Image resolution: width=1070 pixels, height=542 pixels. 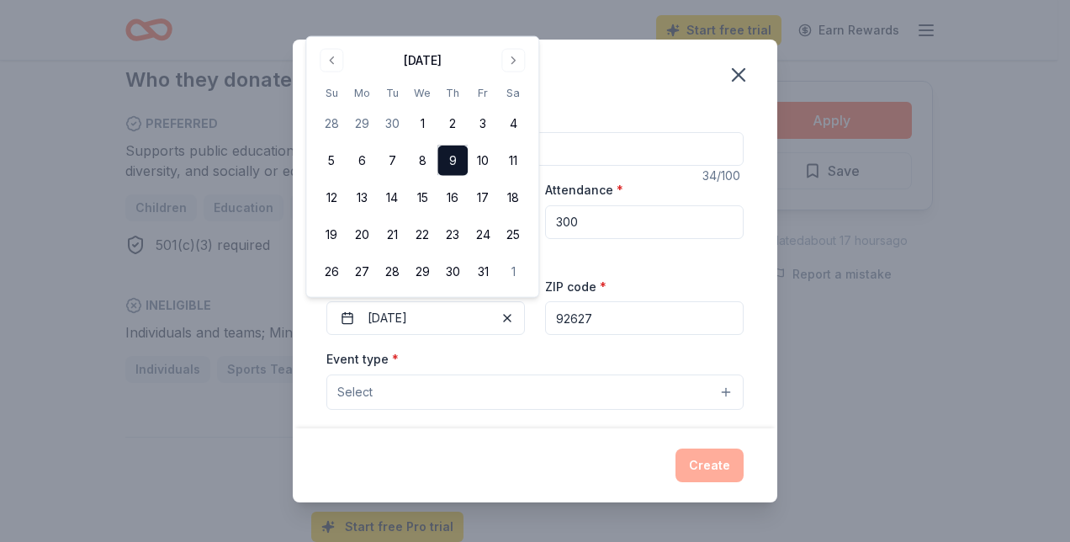 What do you see at coordinates (453, 235) in the screenshot?
I see `button: 23` at bounding box center [453, 235].